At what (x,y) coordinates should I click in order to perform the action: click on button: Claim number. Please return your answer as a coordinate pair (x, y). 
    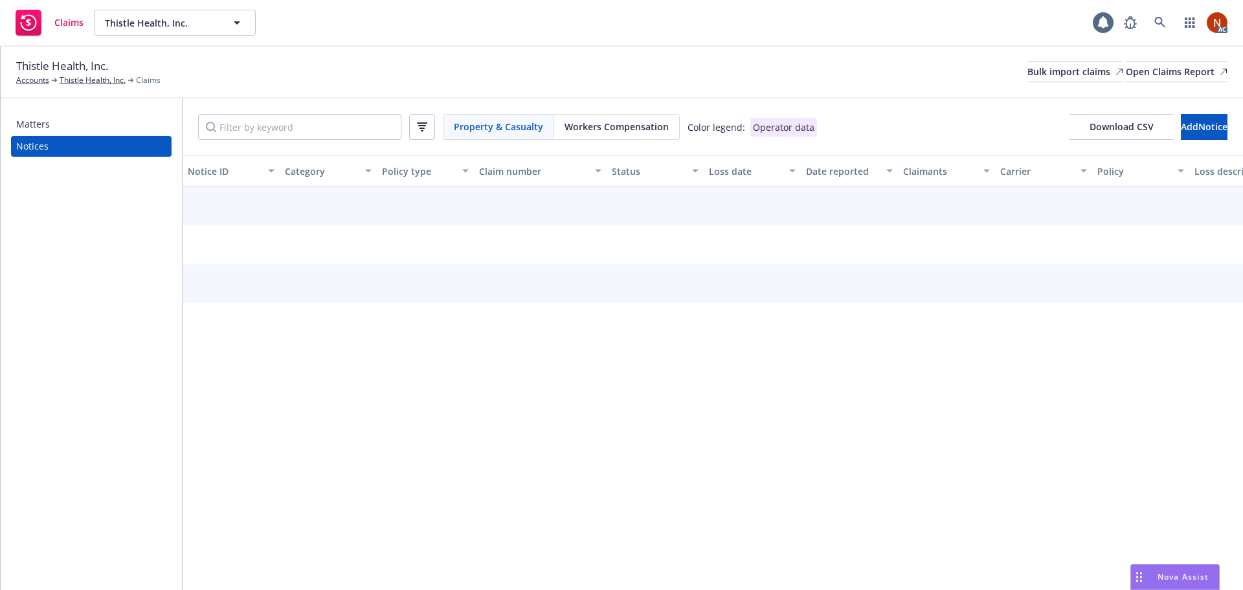
    Looking at the image, I should click on (540, 171).